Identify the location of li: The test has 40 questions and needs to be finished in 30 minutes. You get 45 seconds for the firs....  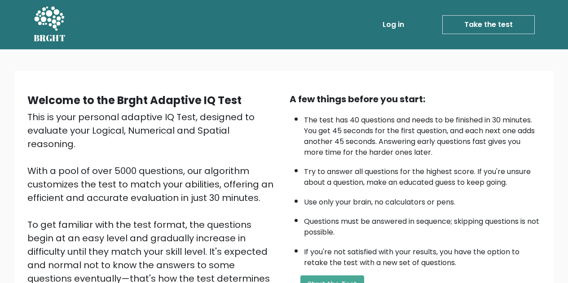
(423, 134).